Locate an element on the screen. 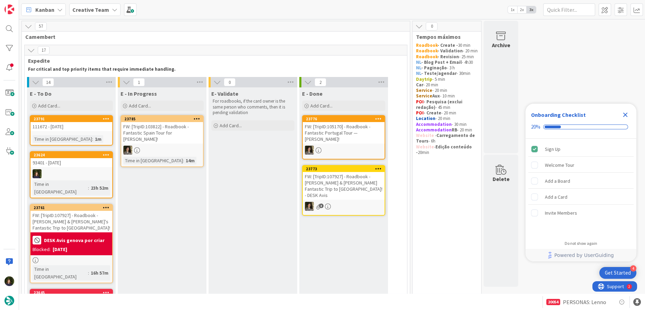 The height and width of the screenshot is (310, 645). div: Invite Members is incomplete. is located at coordinates (581, 213).